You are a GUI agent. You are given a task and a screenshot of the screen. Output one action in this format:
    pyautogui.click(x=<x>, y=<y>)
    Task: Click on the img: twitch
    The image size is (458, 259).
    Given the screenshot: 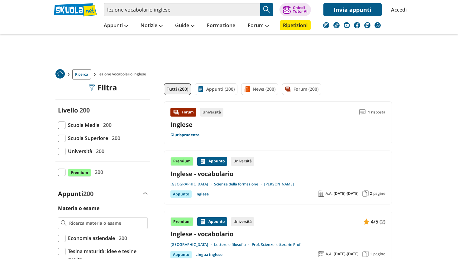 What is the action you would take?
    pyautogui.click(x=367, y=25)
    